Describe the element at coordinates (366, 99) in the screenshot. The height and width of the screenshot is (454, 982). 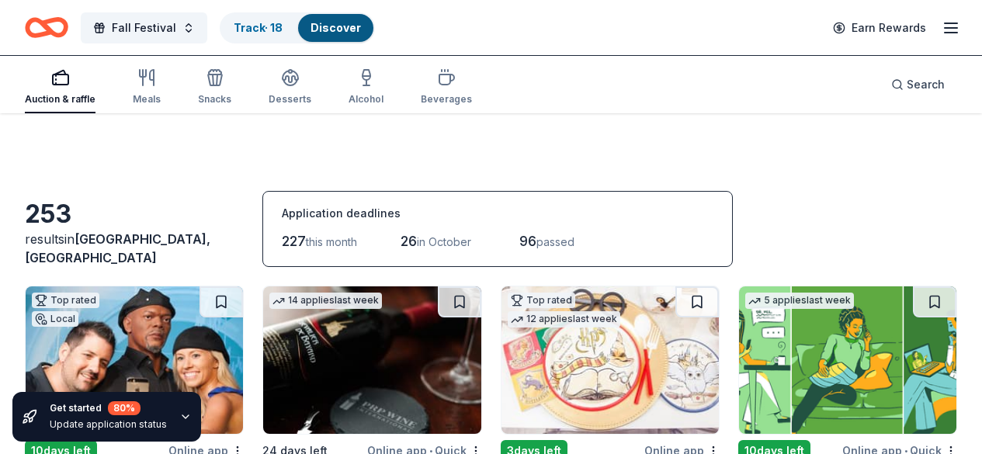
I see `div: Alcohol` at that location.